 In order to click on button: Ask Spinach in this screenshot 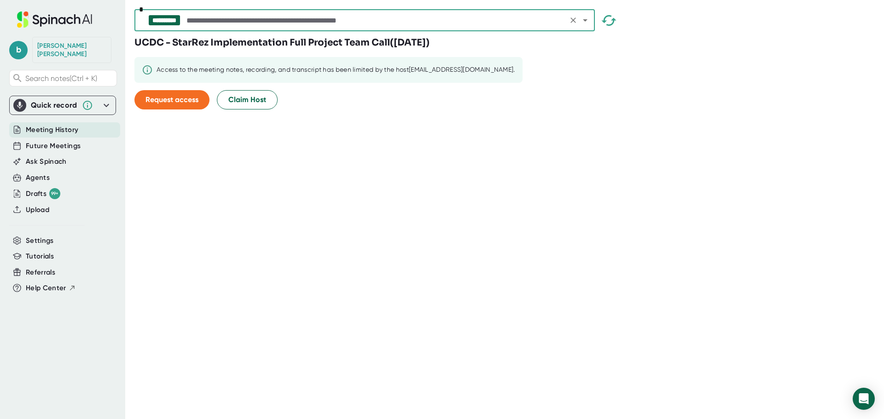, I will do `click(46, 162)`.